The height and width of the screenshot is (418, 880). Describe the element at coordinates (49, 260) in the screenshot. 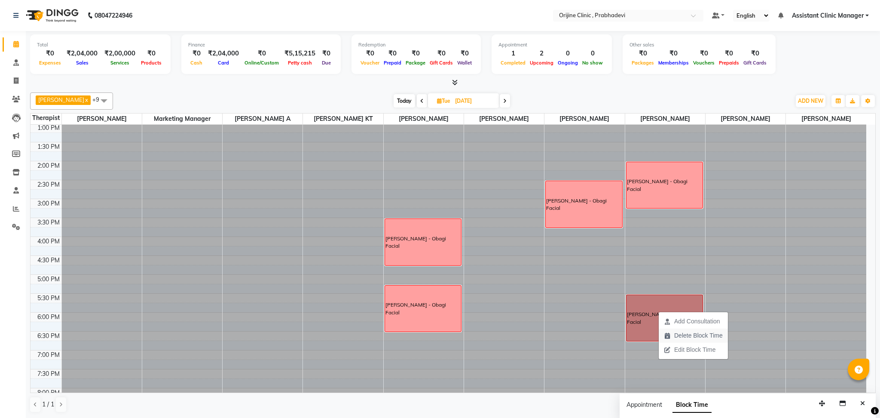

I see `div: 4:30 PM` at that location.